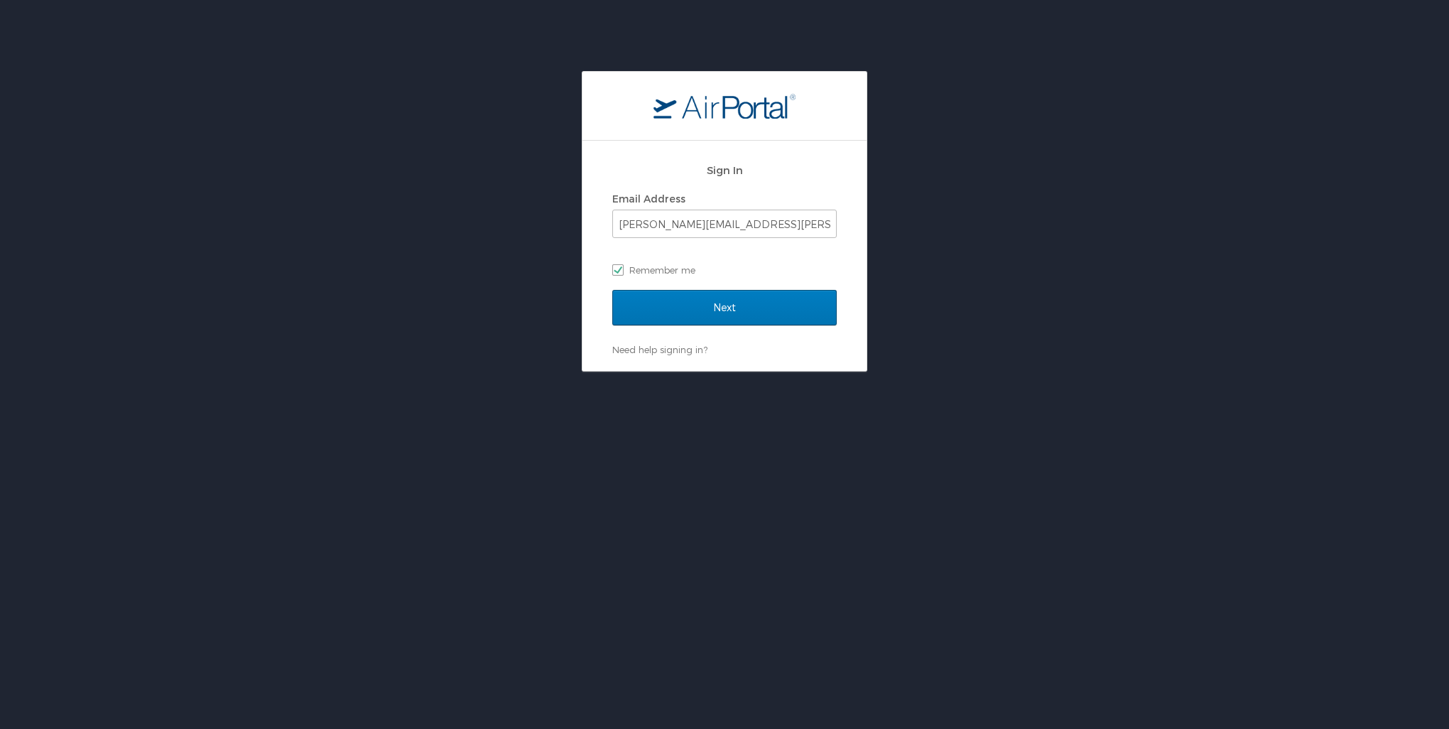  What do you see at coordinates (724, 106) in the screenshot?
I see `img: logo` at bounding box center [724, 106].